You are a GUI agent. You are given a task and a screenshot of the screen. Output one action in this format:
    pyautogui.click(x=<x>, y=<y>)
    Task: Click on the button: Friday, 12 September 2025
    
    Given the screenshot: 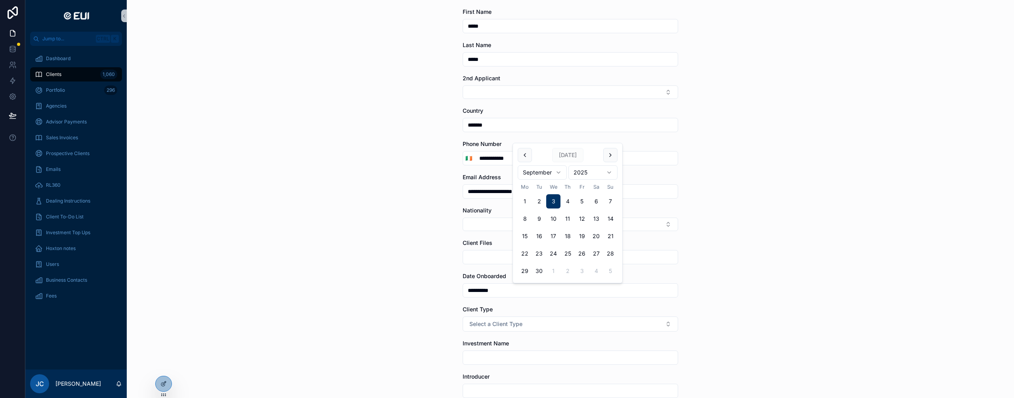 What is the action you would take?
    pyautogui.click(x=582, y=219)
    